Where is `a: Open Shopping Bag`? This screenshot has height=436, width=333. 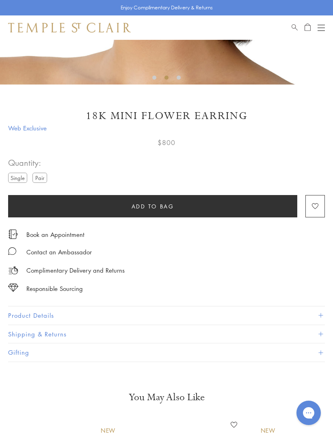
a: Open Shopping Bag is located at coordinates (308, 28).